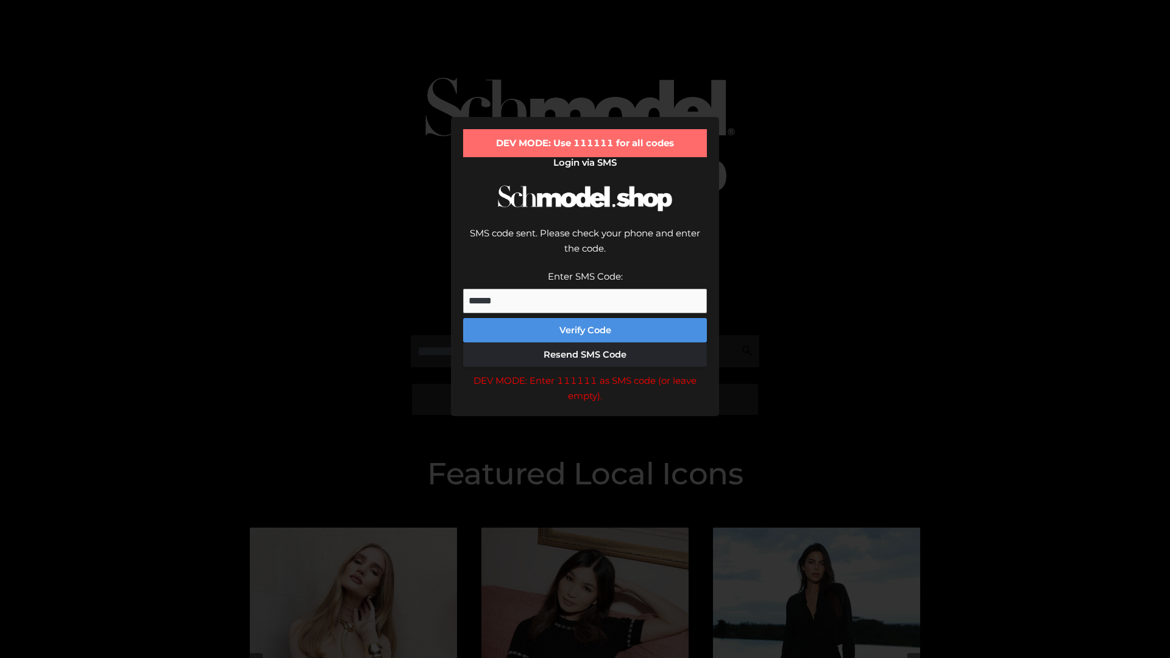  Describe the element at coordinates (585, 388) in the screenshot. I see `div: DEV MODE: Enter 111111 as SMS code (or leave empty).` at that location.